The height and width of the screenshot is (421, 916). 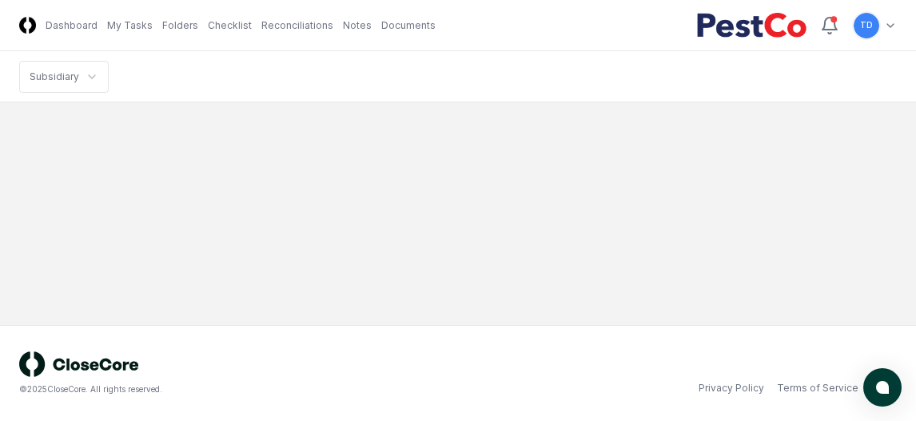 What do you see at coordinates (297, 26) in the screenshot?
I see `a: Reconciliations` at bounding box center [297, 26].